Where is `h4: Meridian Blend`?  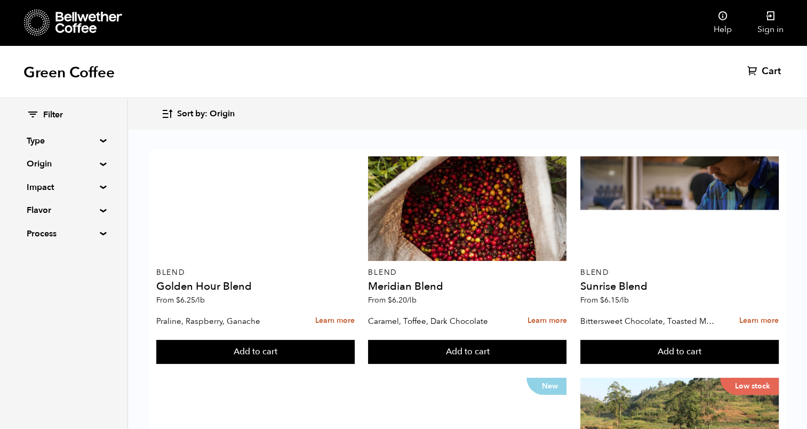
h4: Meridian Blend is located at coordinates (467, 286).